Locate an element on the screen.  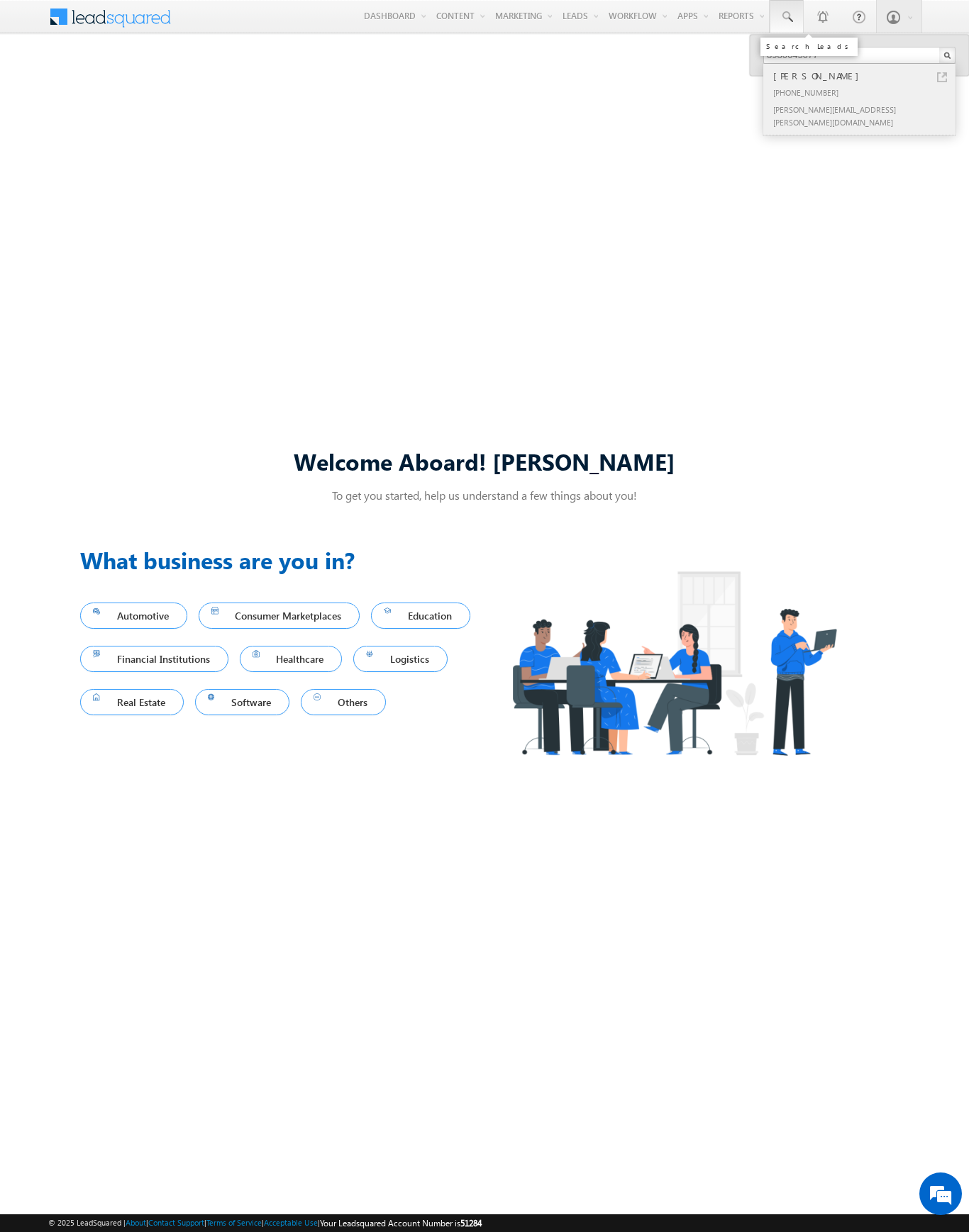
a: Contact Support is located at coordinates (176, 1223).